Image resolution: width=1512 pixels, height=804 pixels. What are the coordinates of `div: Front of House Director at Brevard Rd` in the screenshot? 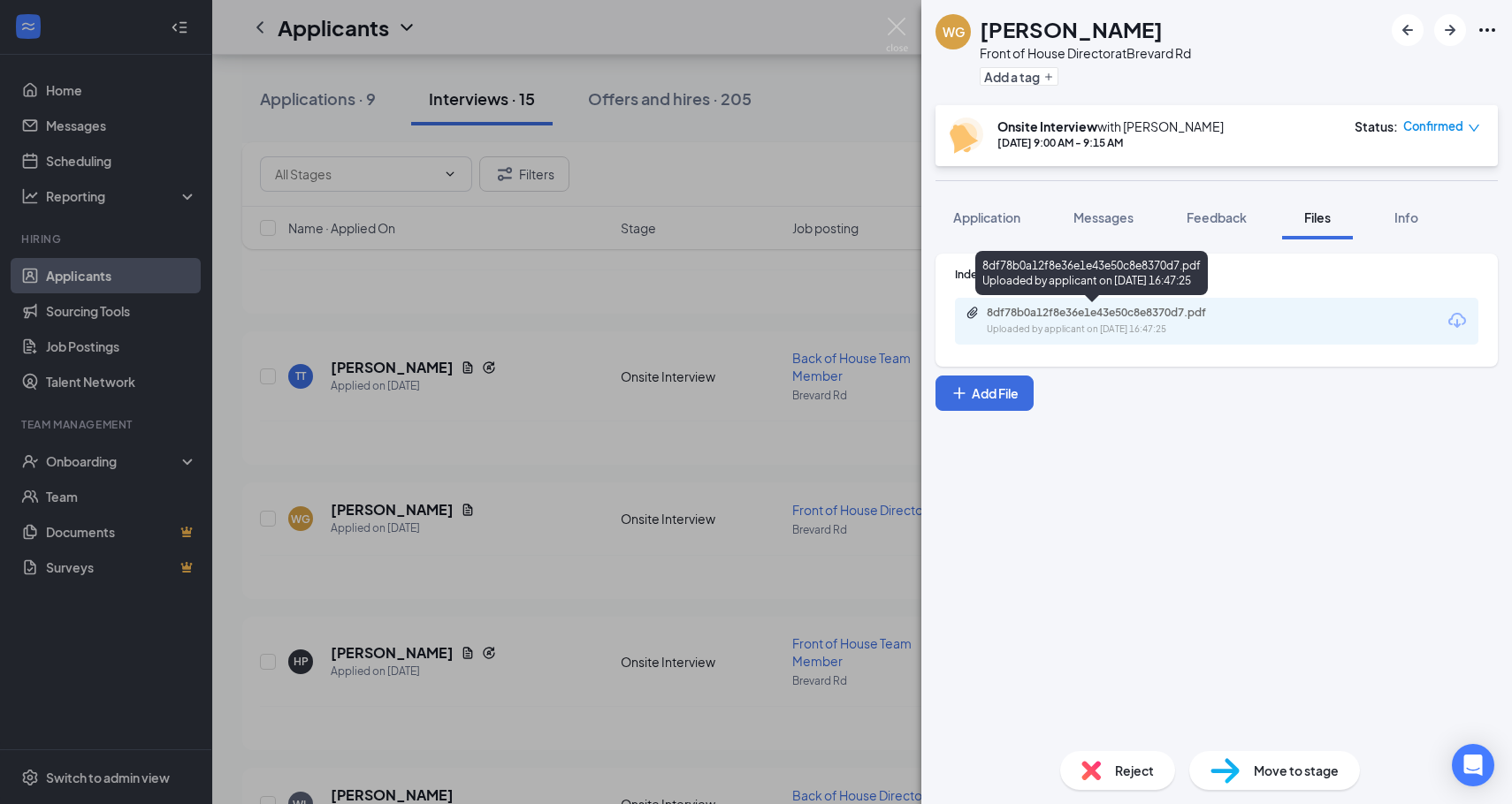 It's located at (1085, 53).